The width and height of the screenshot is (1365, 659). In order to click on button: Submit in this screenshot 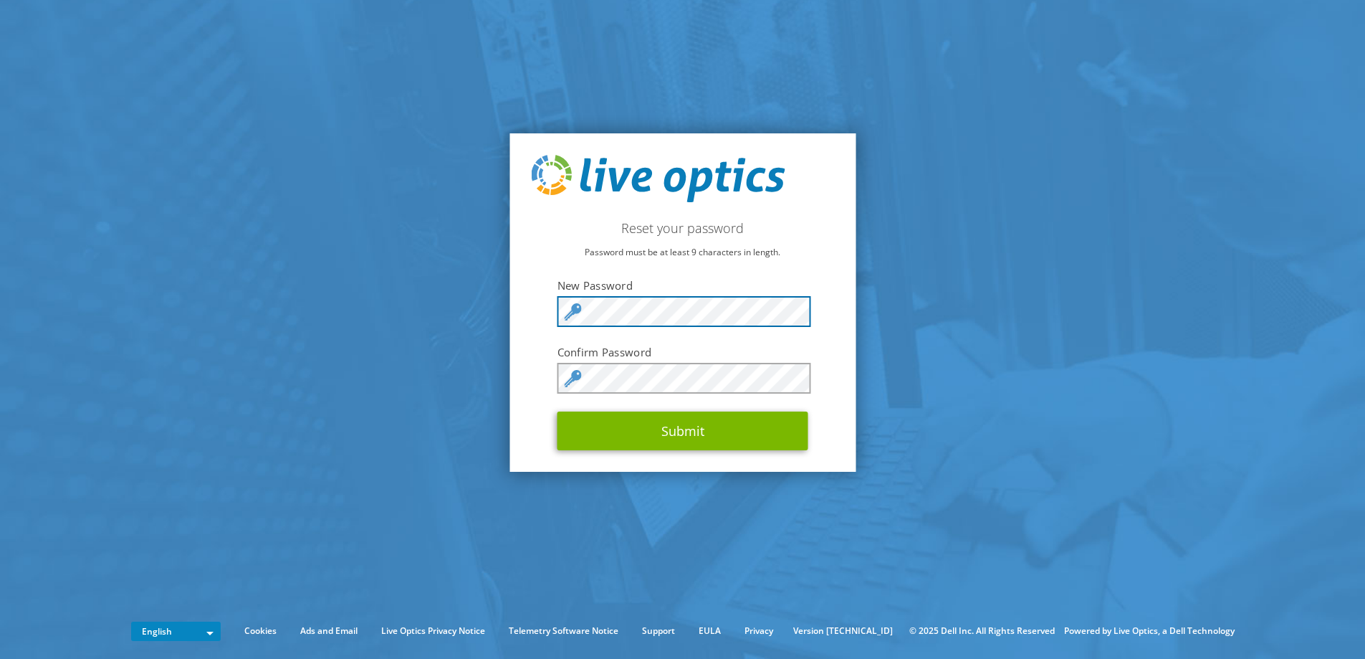, I will do `click(683, 431)`.